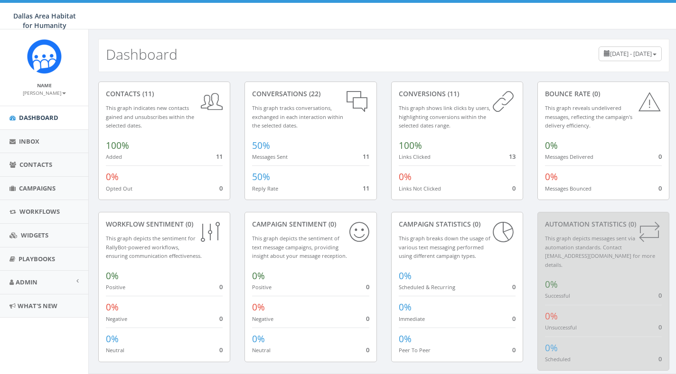 This screenshot has height=374, width=676. I want to click on span: Dashboard, so click(38, 118).